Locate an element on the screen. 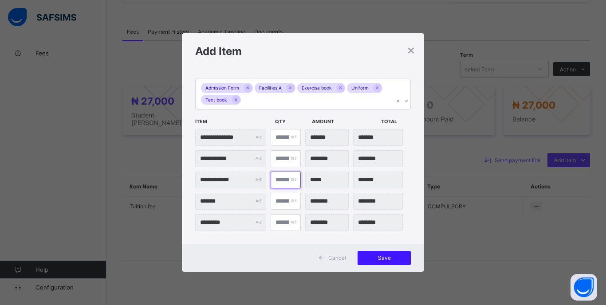 This screenshot has height=305, width=606. span: Qty is located at coordinates (291, 122).